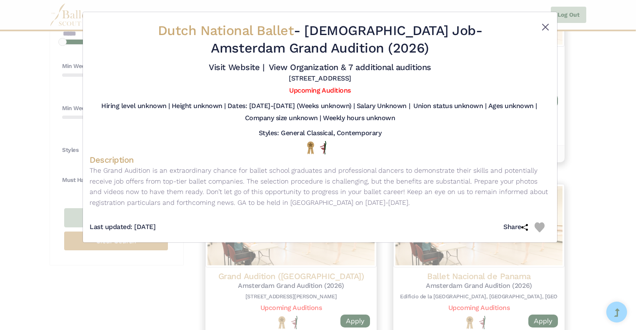 The image size is (640, 330). I want to click on a: Upcoming Auditions, so click(320, 90).